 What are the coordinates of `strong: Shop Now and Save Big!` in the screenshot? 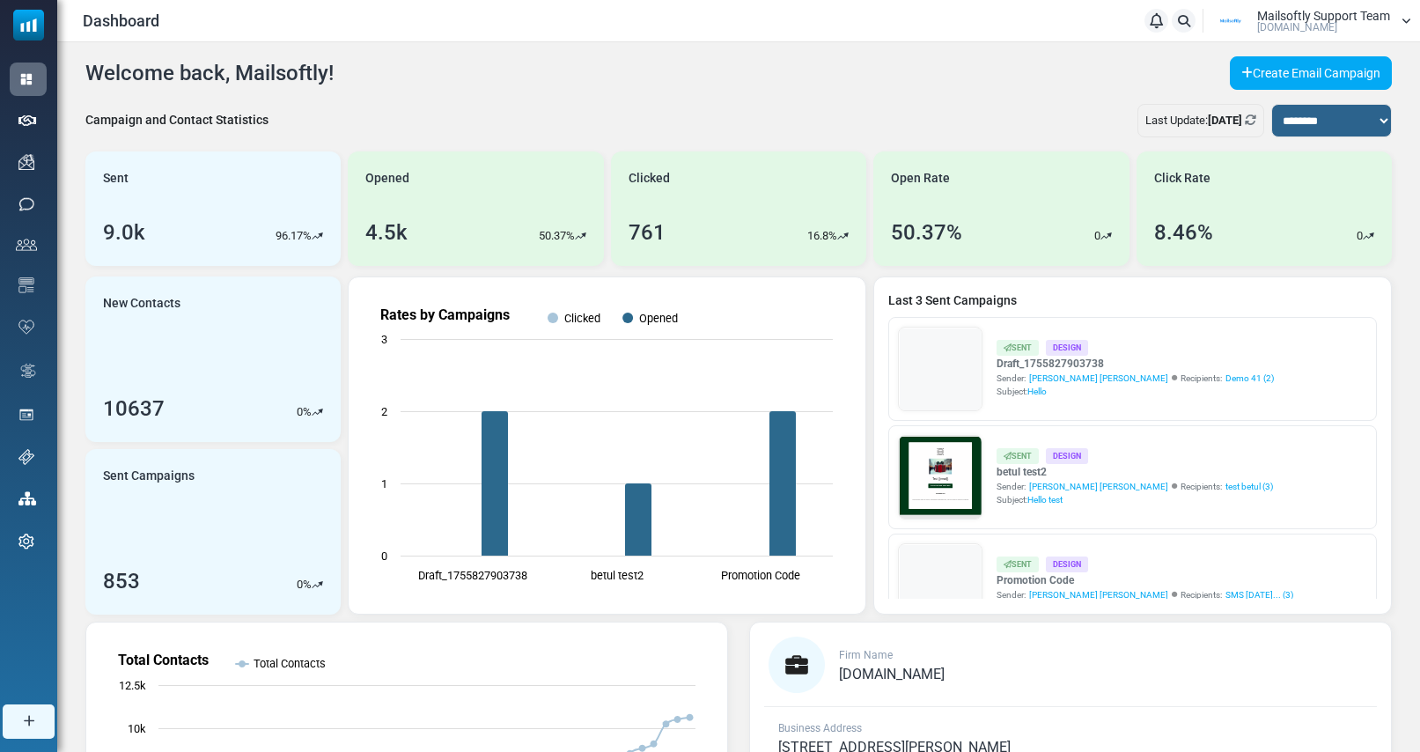 It's located at (304, 365).